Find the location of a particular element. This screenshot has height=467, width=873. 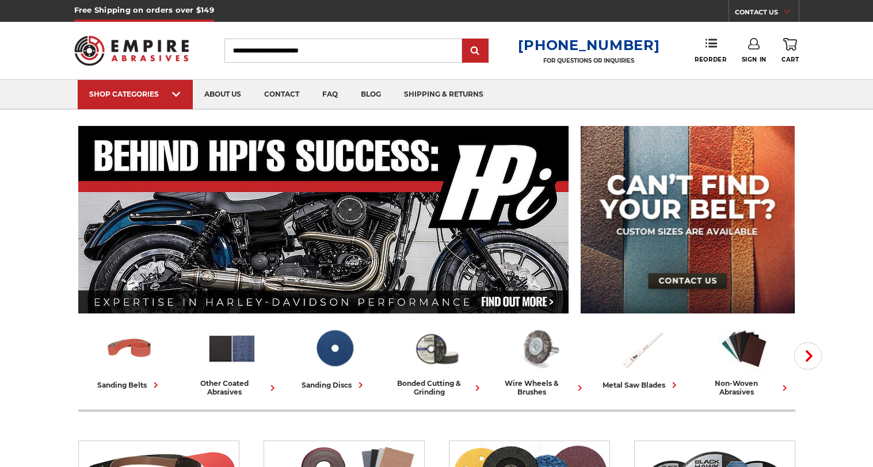

div: sanding belts is located at coordinates (129, 385).